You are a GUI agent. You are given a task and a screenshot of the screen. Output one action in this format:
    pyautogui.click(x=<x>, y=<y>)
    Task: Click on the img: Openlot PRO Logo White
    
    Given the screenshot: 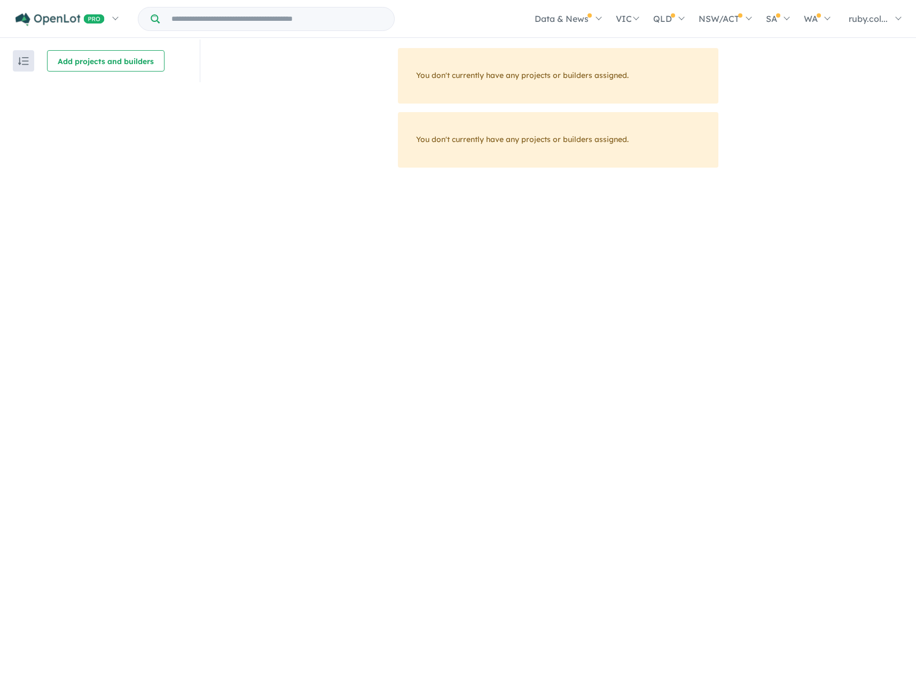 What is the action you would take?
    pyautogui.click(x=60, y=19)
    